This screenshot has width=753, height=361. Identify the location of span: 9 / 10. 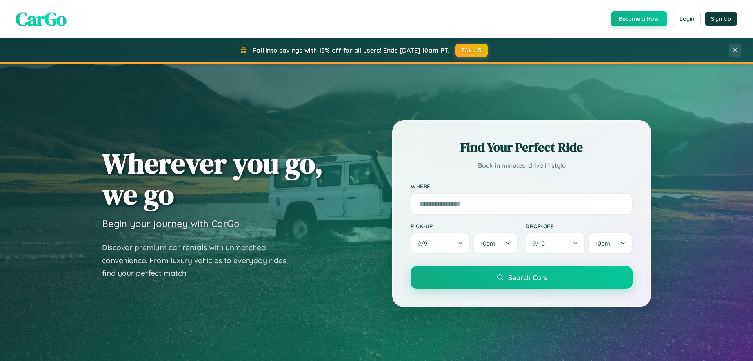
(541, 243).